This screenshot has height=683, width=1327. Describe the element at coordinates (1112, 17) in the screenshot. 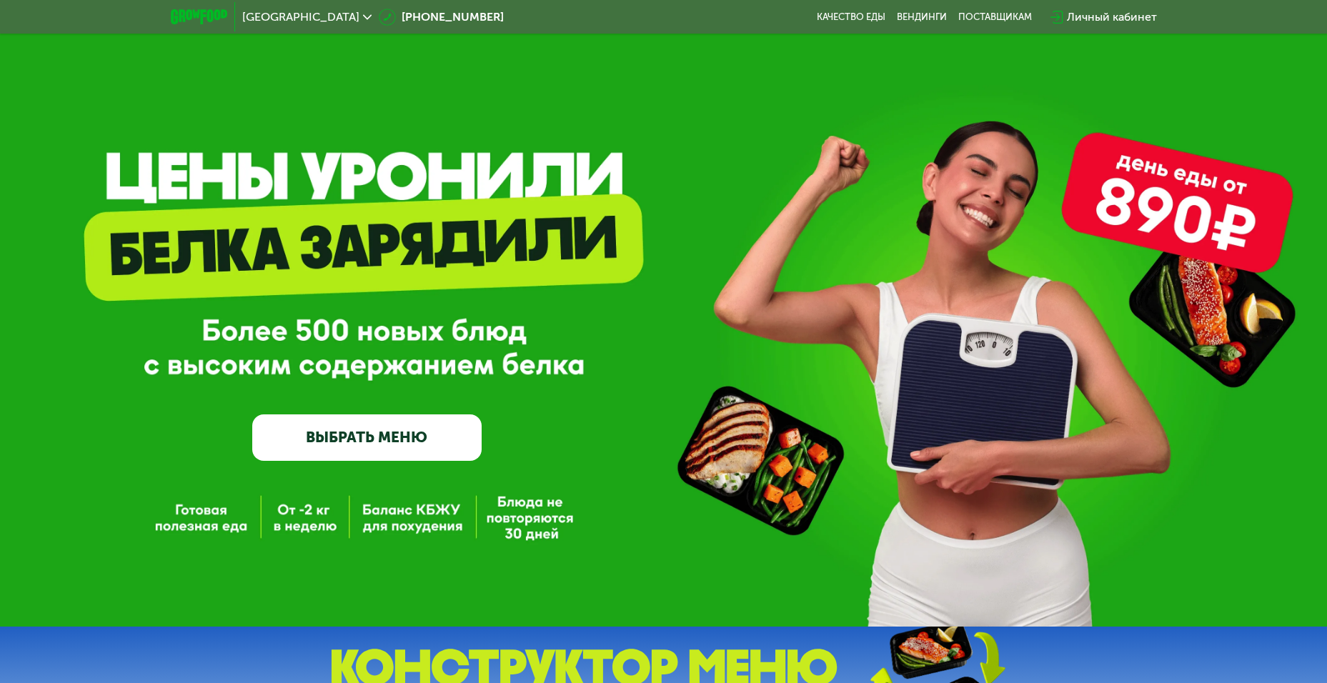

I see `div: Личный кабинет` at that location.